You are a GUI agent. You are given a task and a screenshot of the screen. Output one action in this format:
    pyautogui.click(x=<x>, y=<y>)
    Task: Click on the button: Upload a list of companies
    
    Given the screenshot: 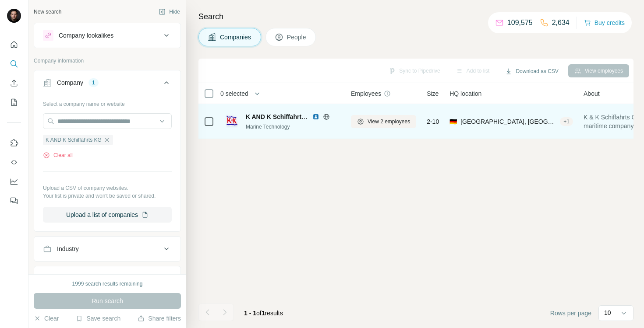 What is the action you would take?
    pyautogui.click(x=107, y=215)
    